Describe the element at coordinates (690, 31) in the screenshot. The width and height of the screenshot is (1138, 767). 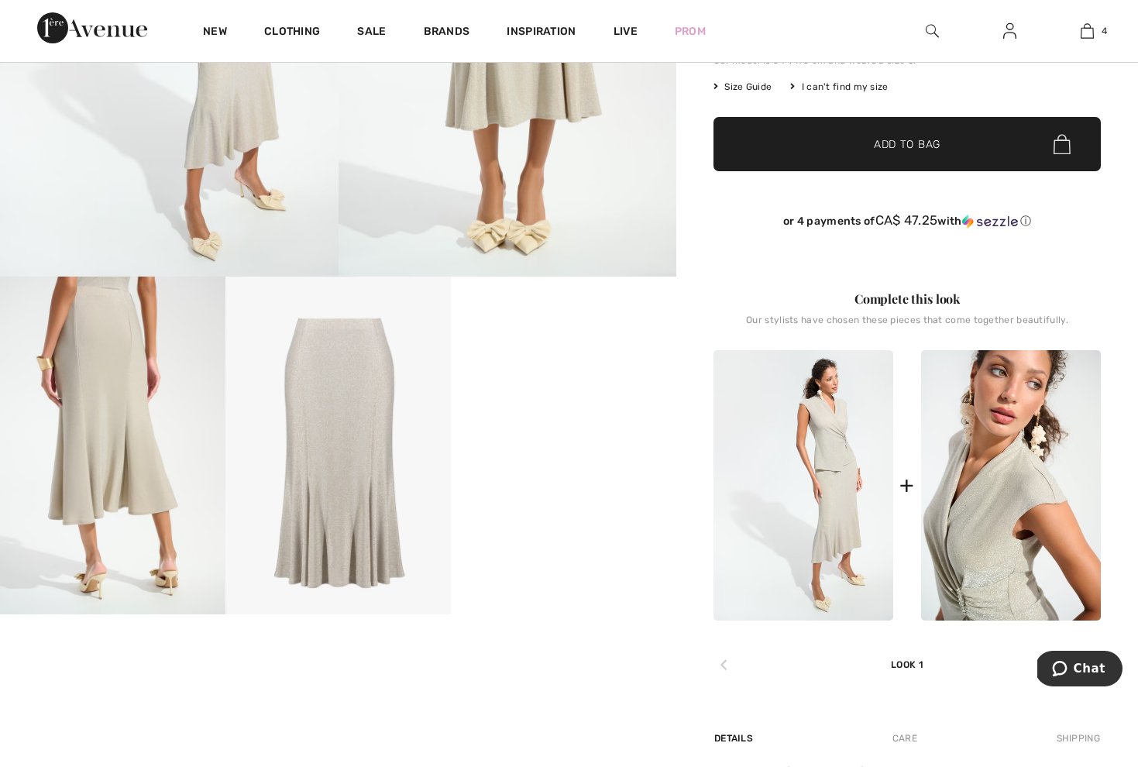
I see `a: Prom` at that location.